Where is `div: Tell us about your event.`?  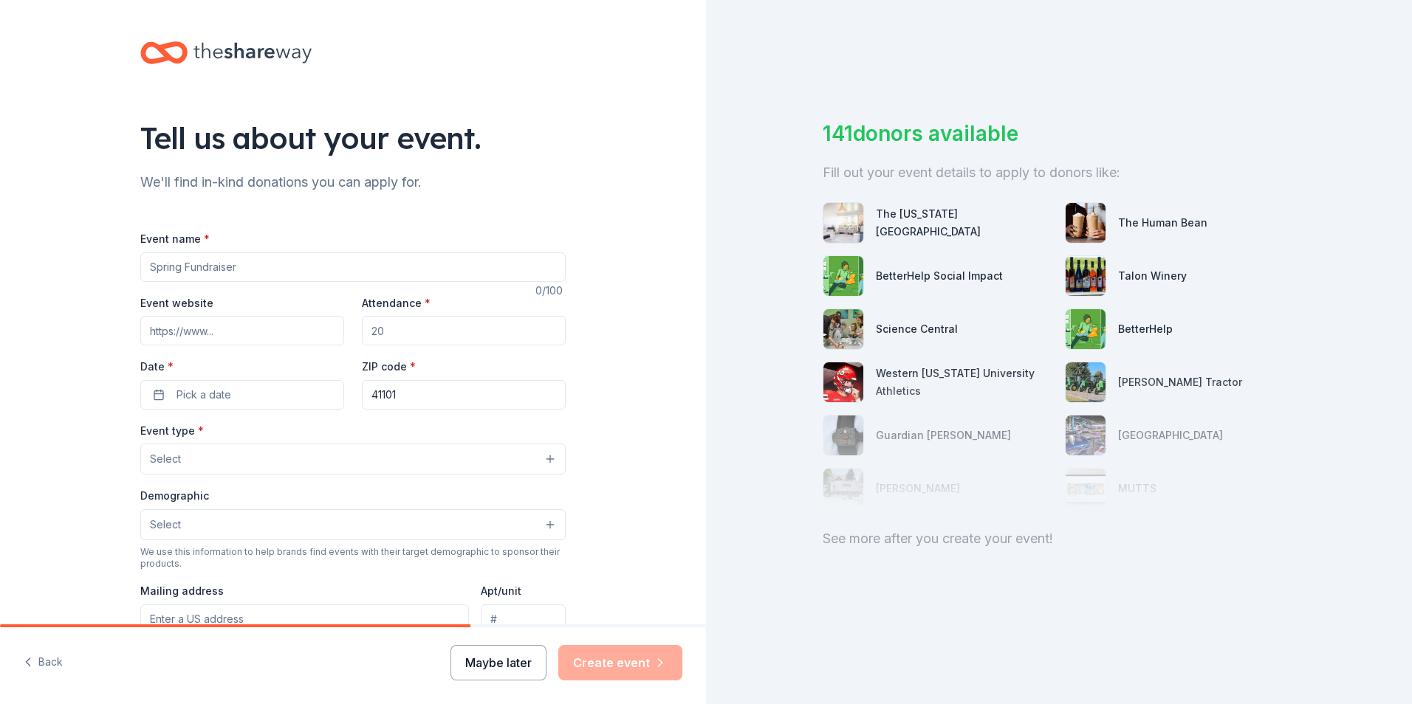
div: Tell us about your event. is located at coordinates (353, 138).